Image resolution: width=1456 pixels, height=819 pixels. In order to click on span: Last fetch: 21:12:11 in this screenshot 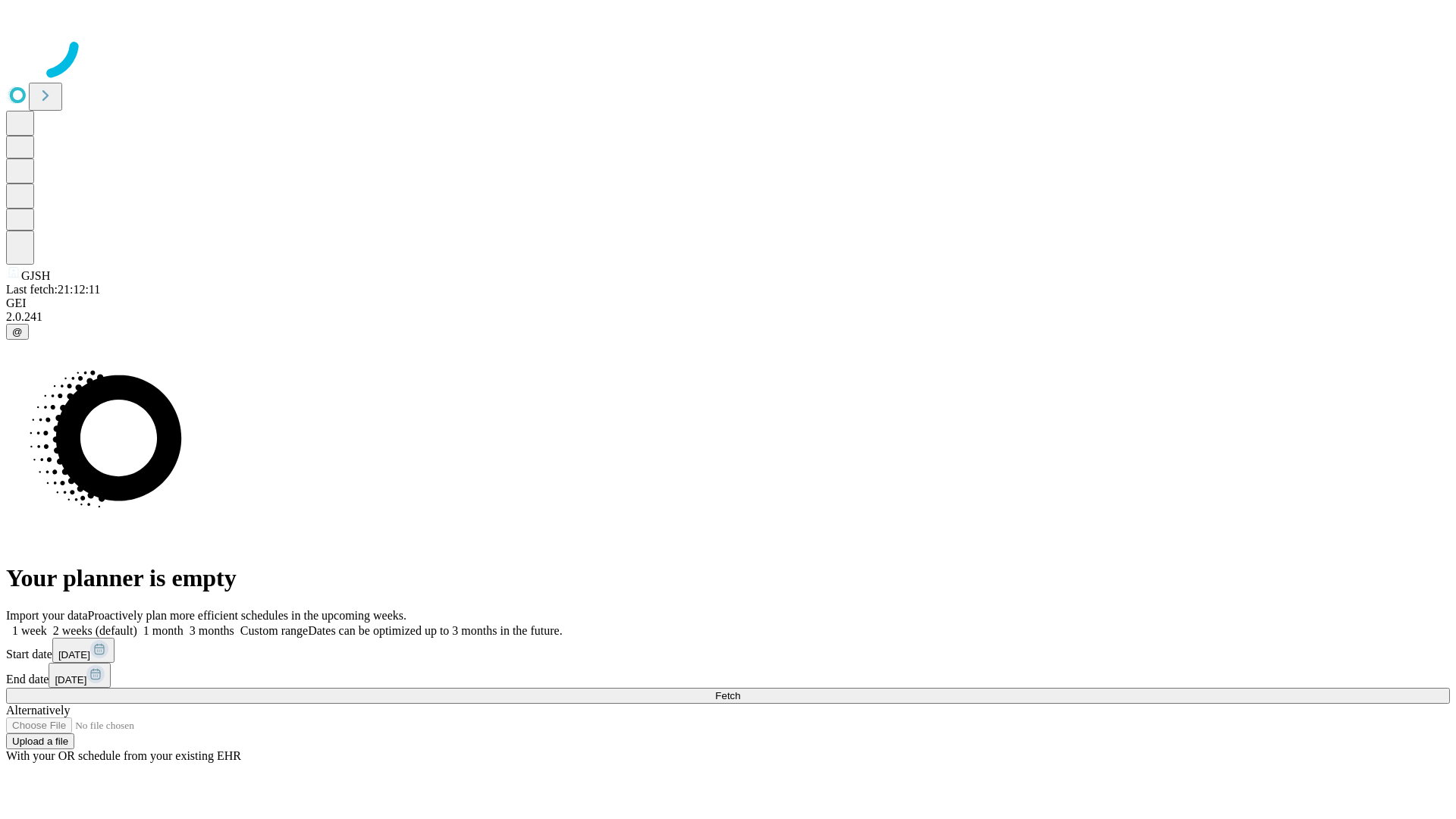, I will do `click(53, 289)`.